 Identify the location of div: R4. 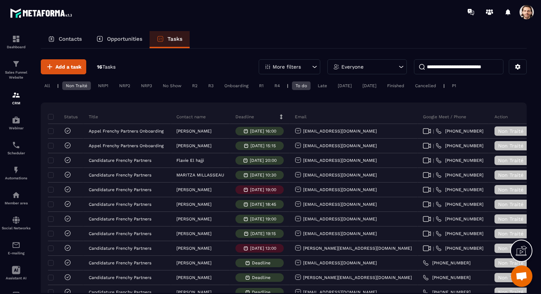
(277, 86).